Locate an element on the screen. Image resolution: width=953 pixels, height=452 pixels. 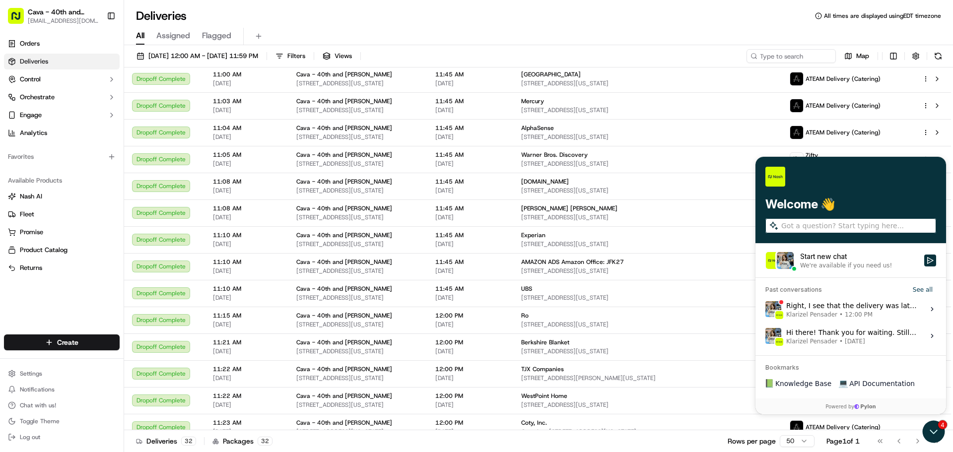
a: Orders is located at coordinates (62, 44).